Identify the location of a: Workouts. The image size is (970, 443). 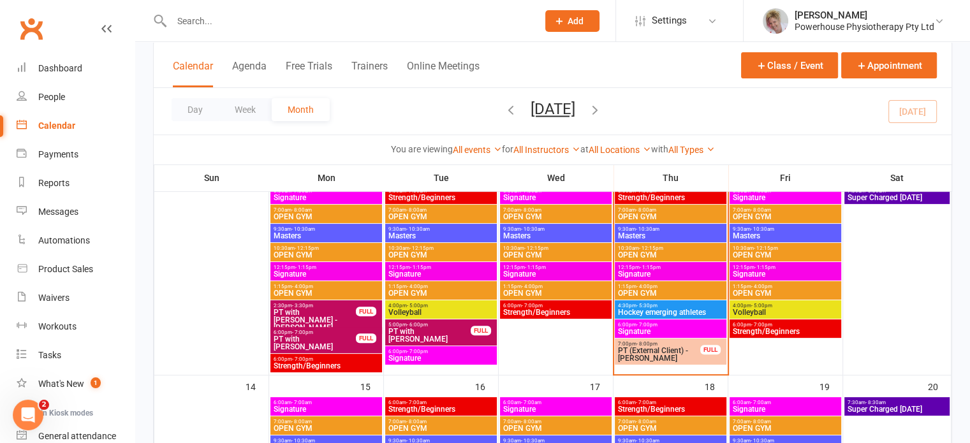
(75, 327).